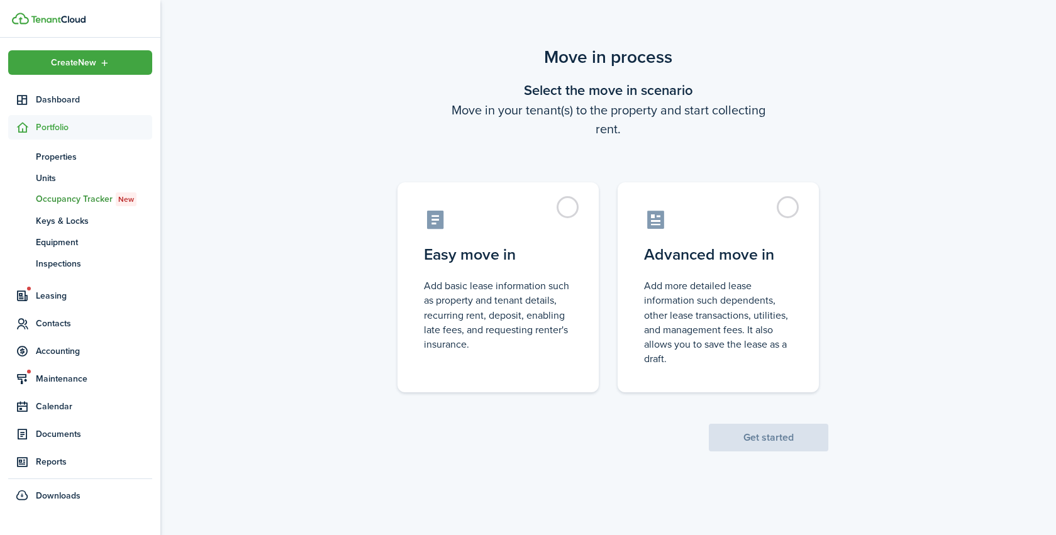 Image resolution: width=1056 pixels, height=535 pixels. I want to click on control-radio-card-description: Add basic lease information such as property and tenant details, recurring rent, deposit, enablin..., so click(498, 315).